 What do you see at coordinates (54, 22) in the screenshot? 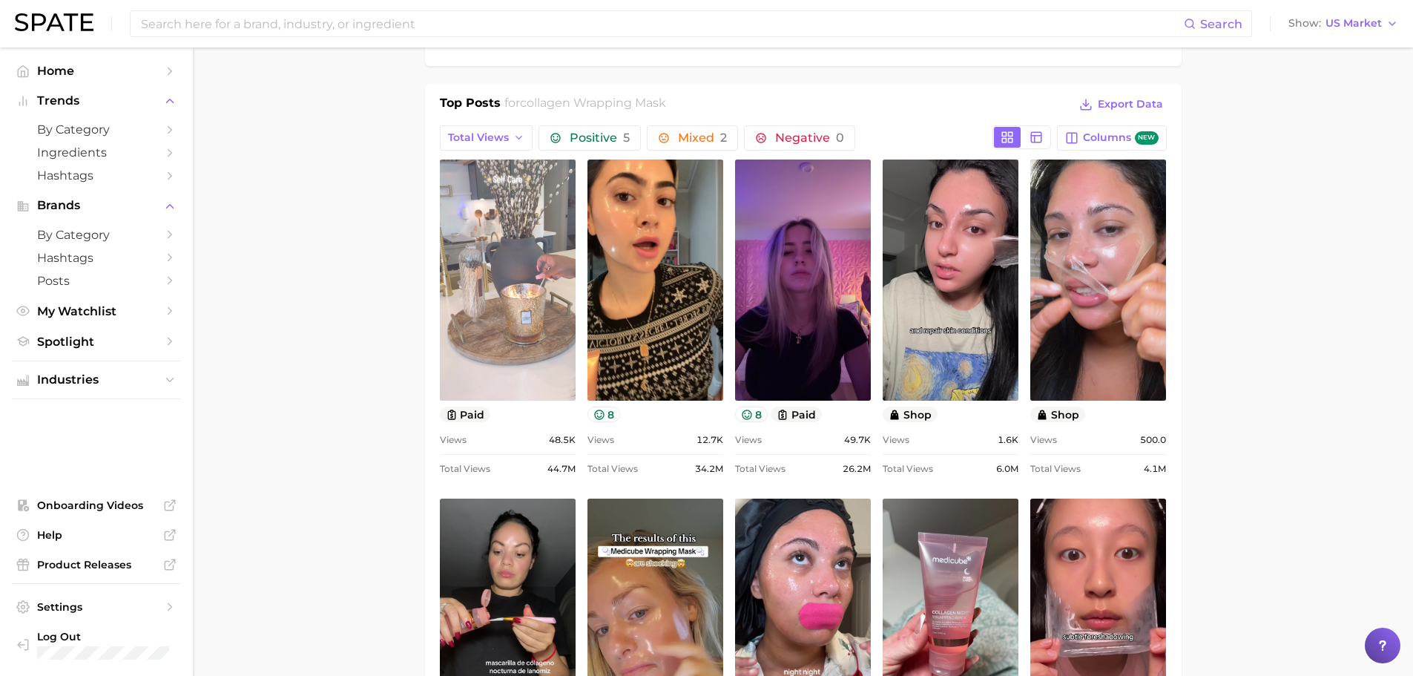
I see `img: SPATE` at bounding box center [54, 22].